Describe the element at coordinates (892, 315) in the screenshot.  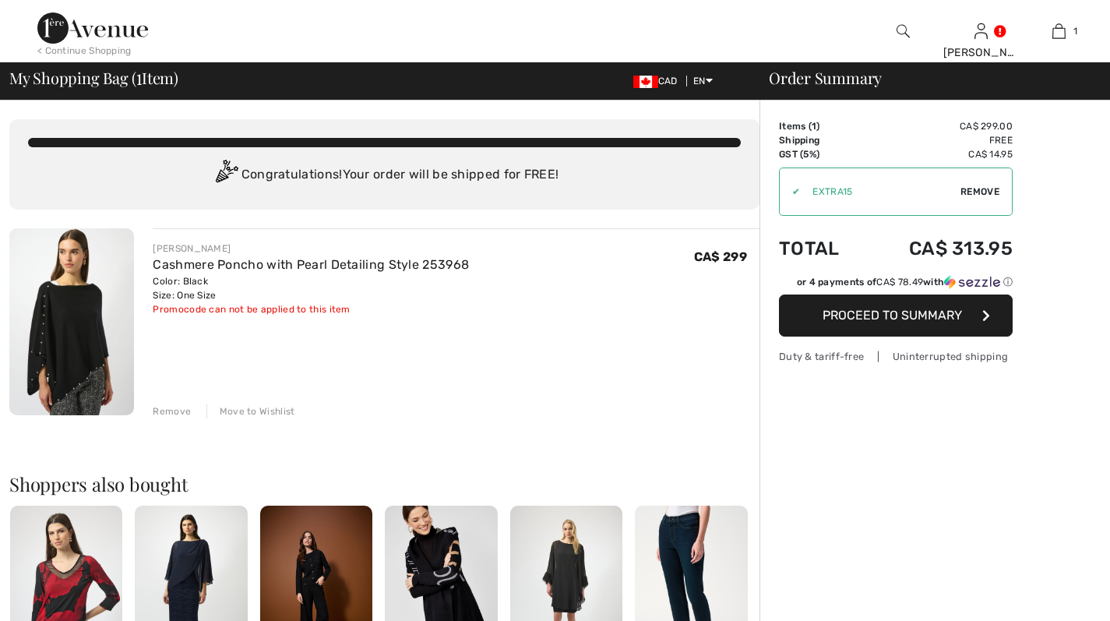
I see `span: Proceed to Summary` at that location.